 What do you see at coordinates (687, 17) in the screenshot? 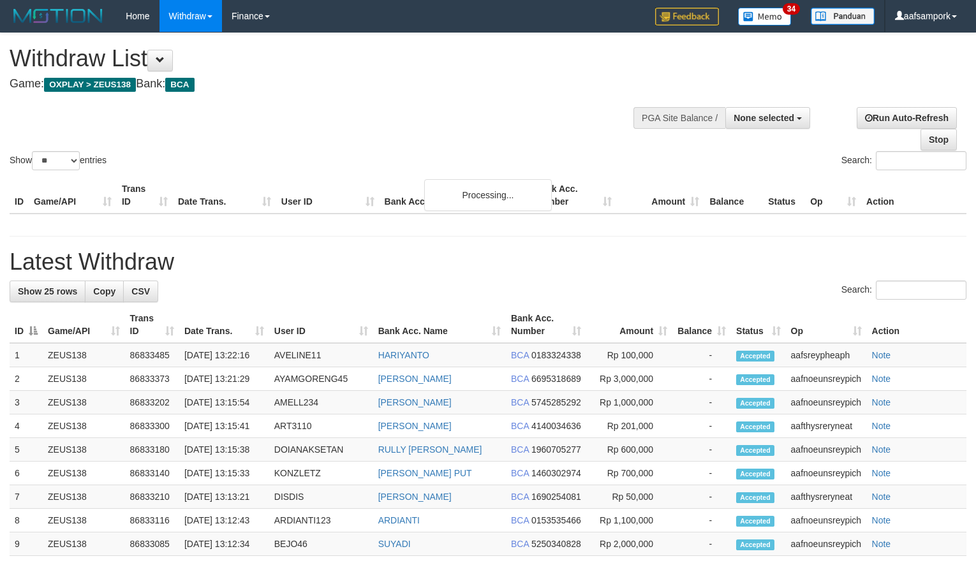
I see `img: Feedback.jpg` at bounding box center [687, 17].